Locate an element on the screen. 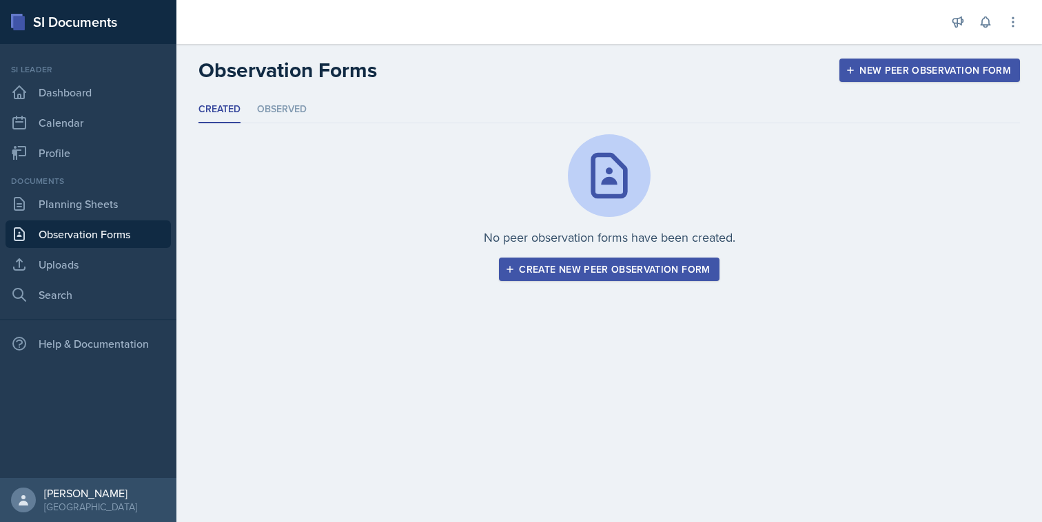 This screenshot has height=522, width=1042. h2: Observation Forms is located at coordinates (287, 70).